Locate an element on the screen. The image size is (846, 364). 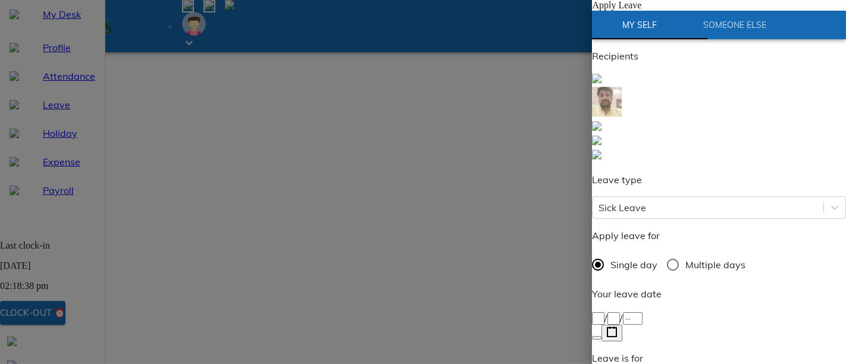
a: Subhdra Yadav is located at coordinates (719, 81).